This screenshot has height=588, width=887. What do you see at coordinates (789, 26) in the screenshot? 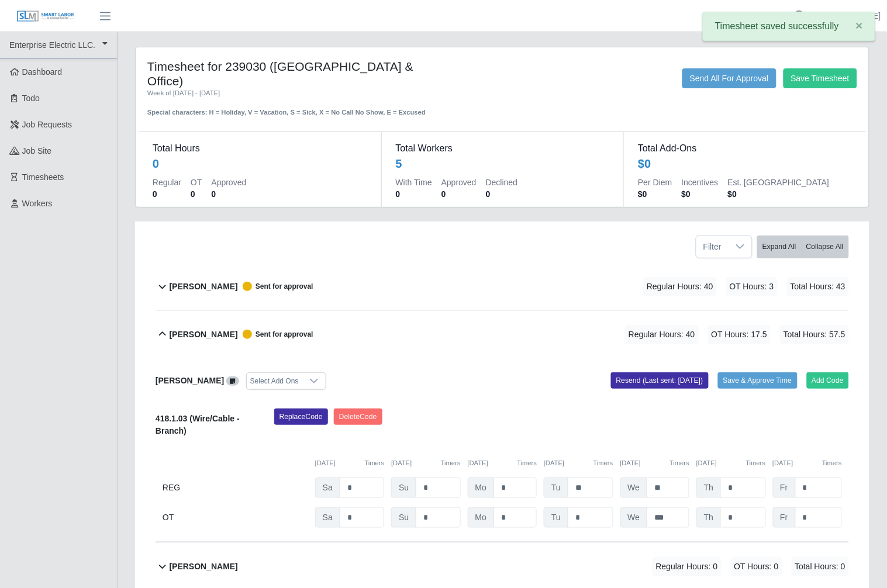
I see `div: Timesheet saved successfully` at bounding box center [789, 26].